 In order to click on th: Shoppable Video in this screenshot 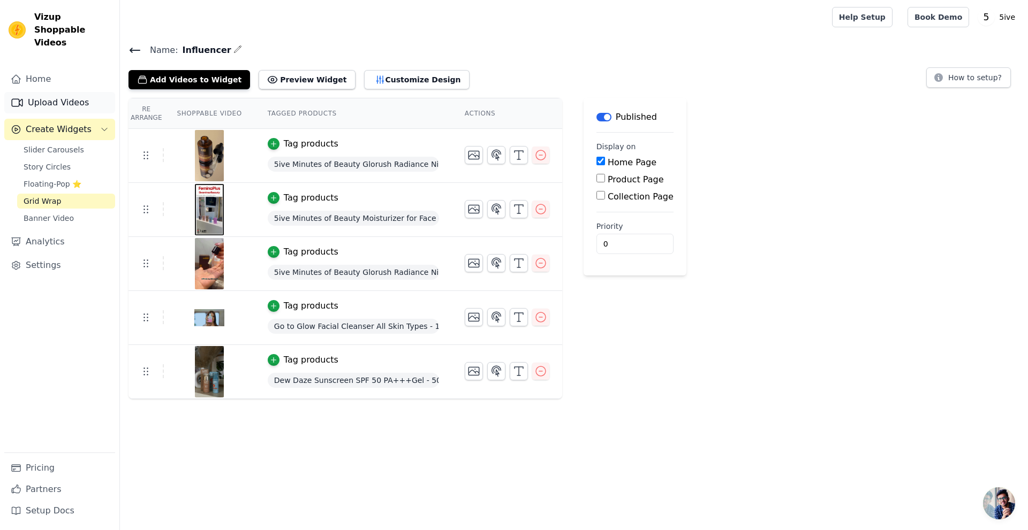, I will do `click(209, 113)`.